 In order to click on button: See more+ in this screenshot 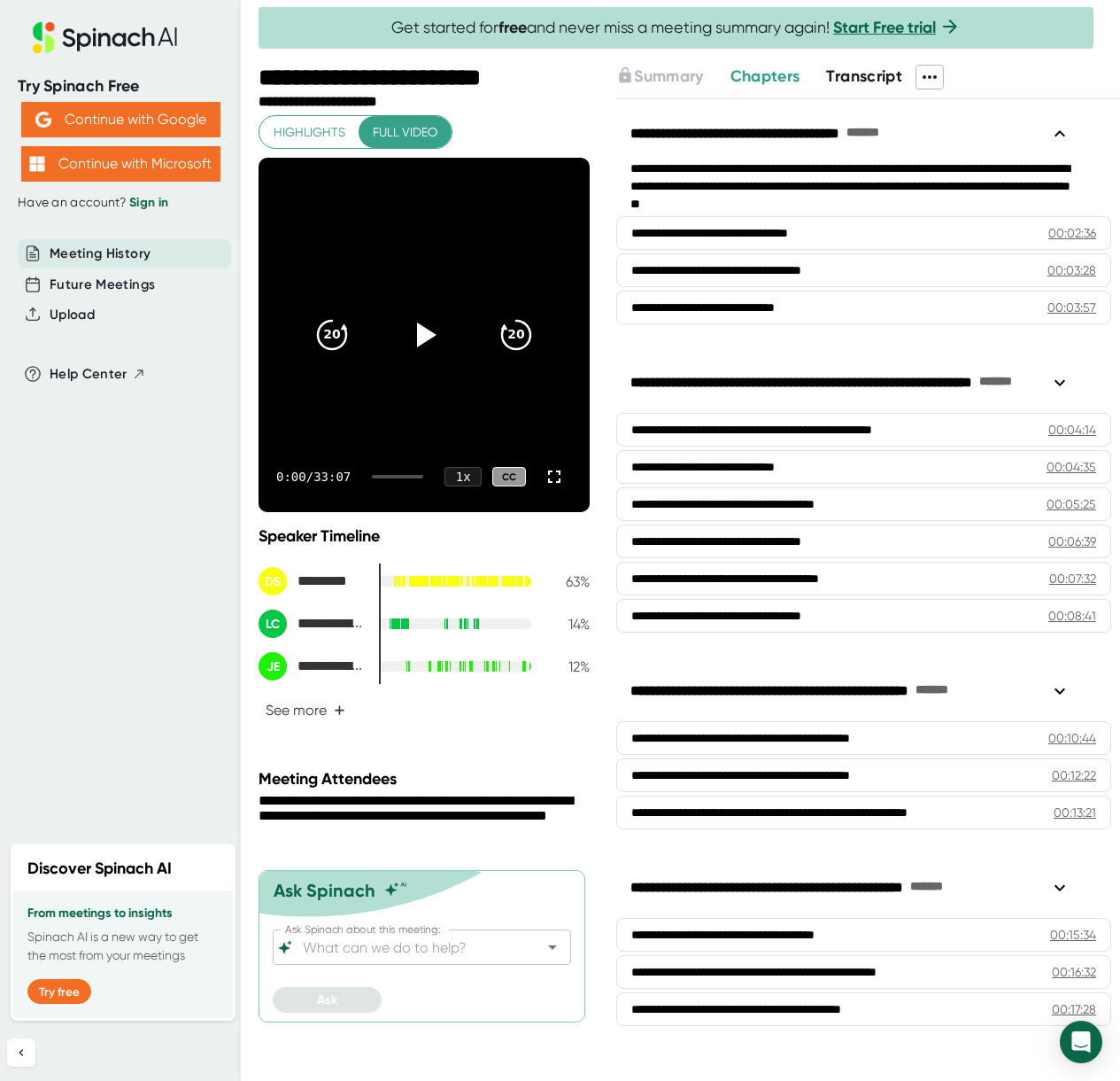, I will do `click(306, 710)`.